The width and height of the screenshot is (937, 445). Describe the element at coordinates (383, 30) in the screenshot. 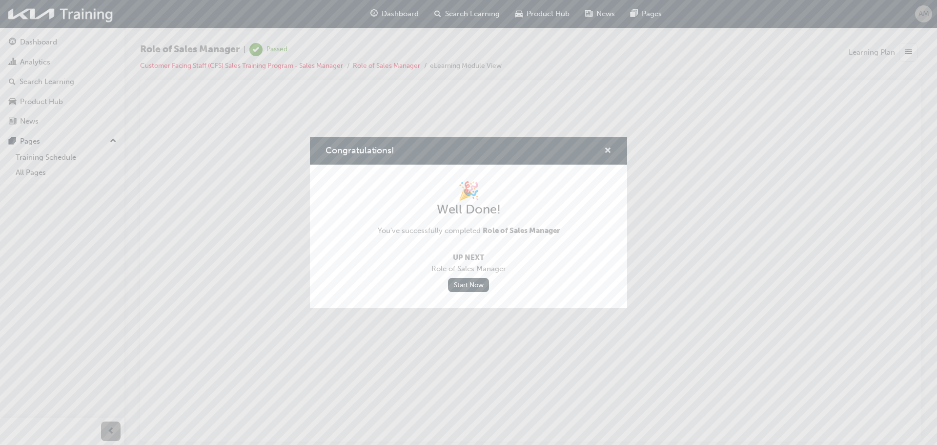

I see `p: The content has ended. You may close this window.` at that location.